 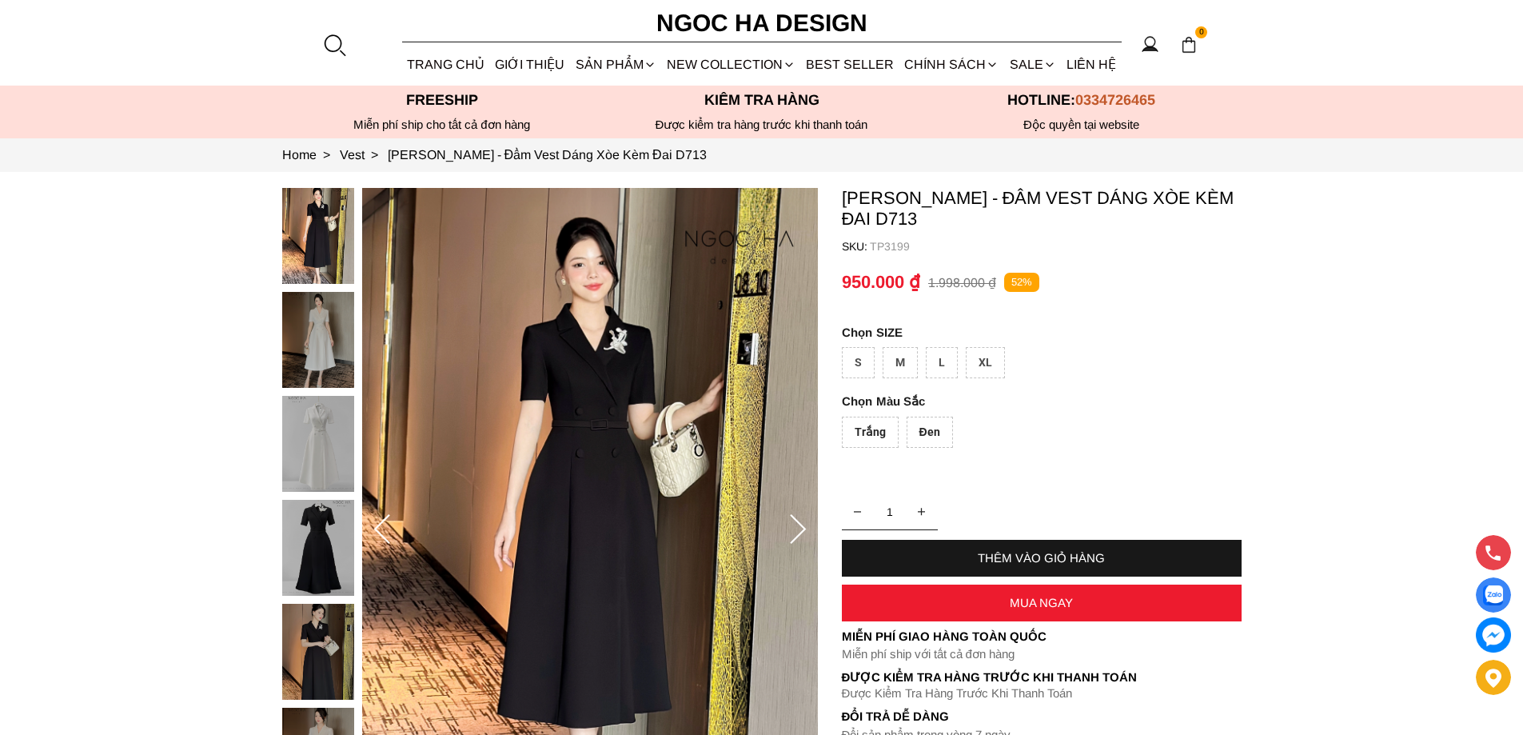 What do you see at coordinates (318, 651) in the screenshot?
I see `img: Irene Dress - Đầm Vest Dáng Xòe Kèm Đai D713_mini_4` at bounding box center [318, 651].